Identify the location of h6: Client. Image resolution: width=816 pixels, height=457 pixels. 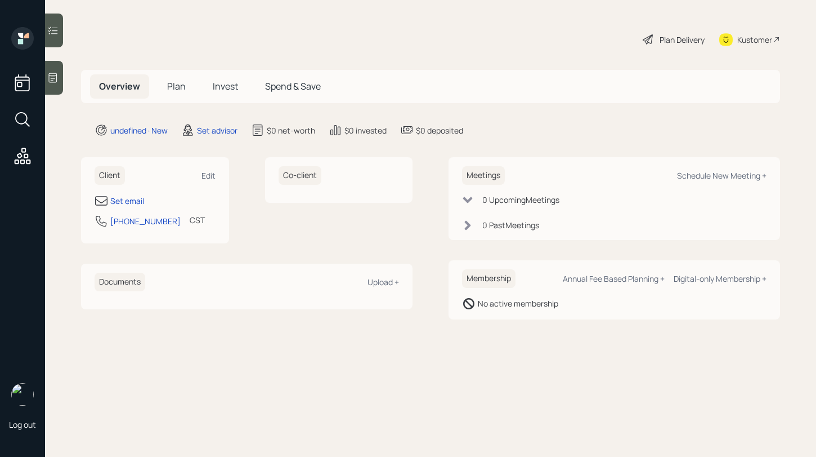
(110, 175).